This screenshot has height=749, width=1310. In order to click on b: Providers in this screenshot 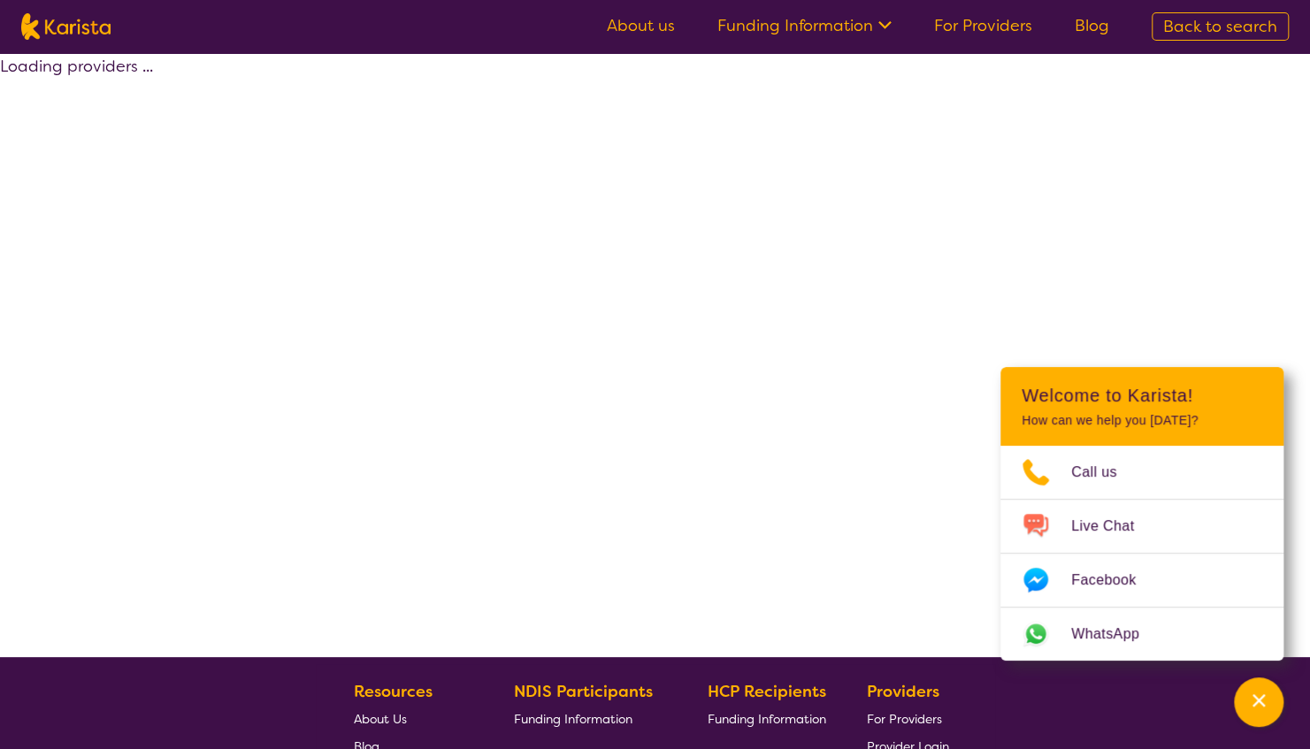, I will do `click(903, 692)`.